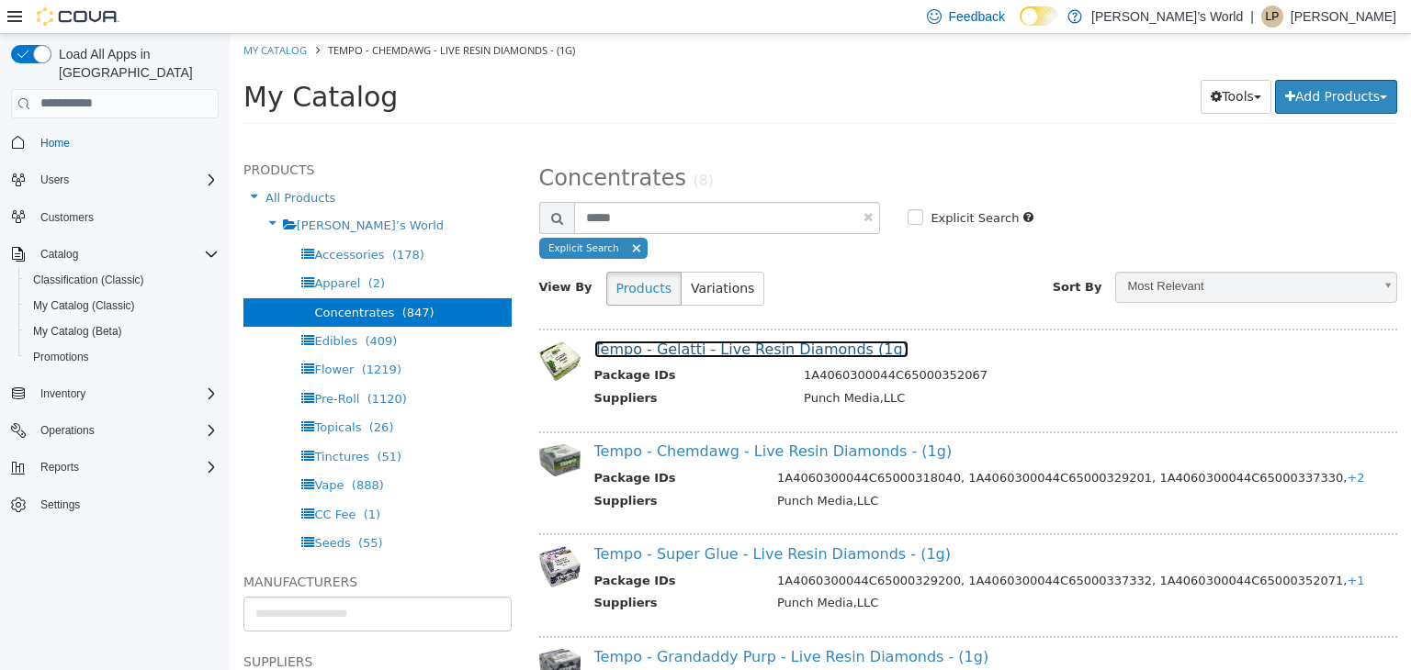 The height and width of the screenshot is (670, 1411). Describe the element at coordinates (122, 306) in the screenshot. I see `button: My Catalog (Classic)` at that location.